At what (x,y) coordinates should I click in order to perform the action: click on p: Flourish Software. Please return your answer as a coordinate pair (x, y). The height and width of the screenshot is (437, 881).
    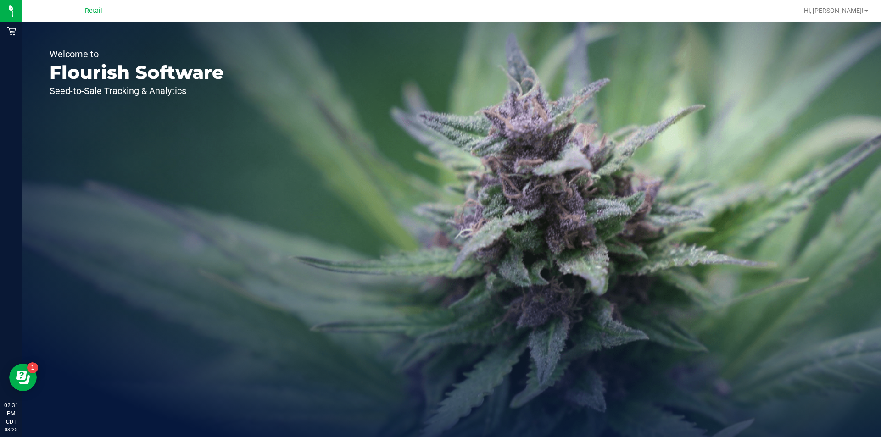
    Looking at the image, I should click on (137, 73).